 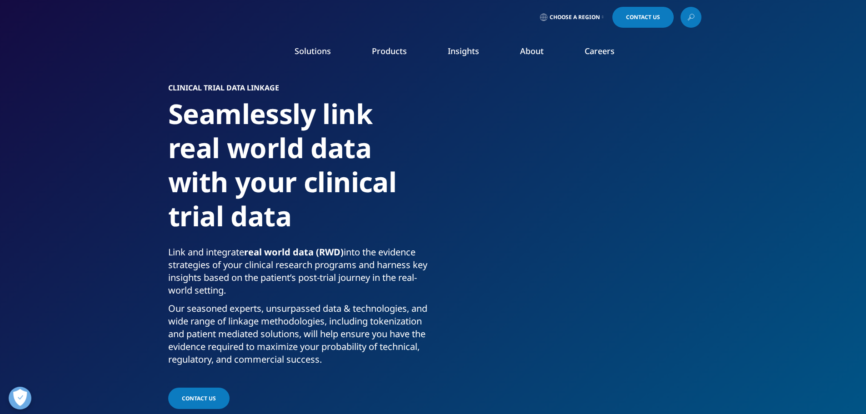 I want to click on a: Products, so click(x=389, y=51).